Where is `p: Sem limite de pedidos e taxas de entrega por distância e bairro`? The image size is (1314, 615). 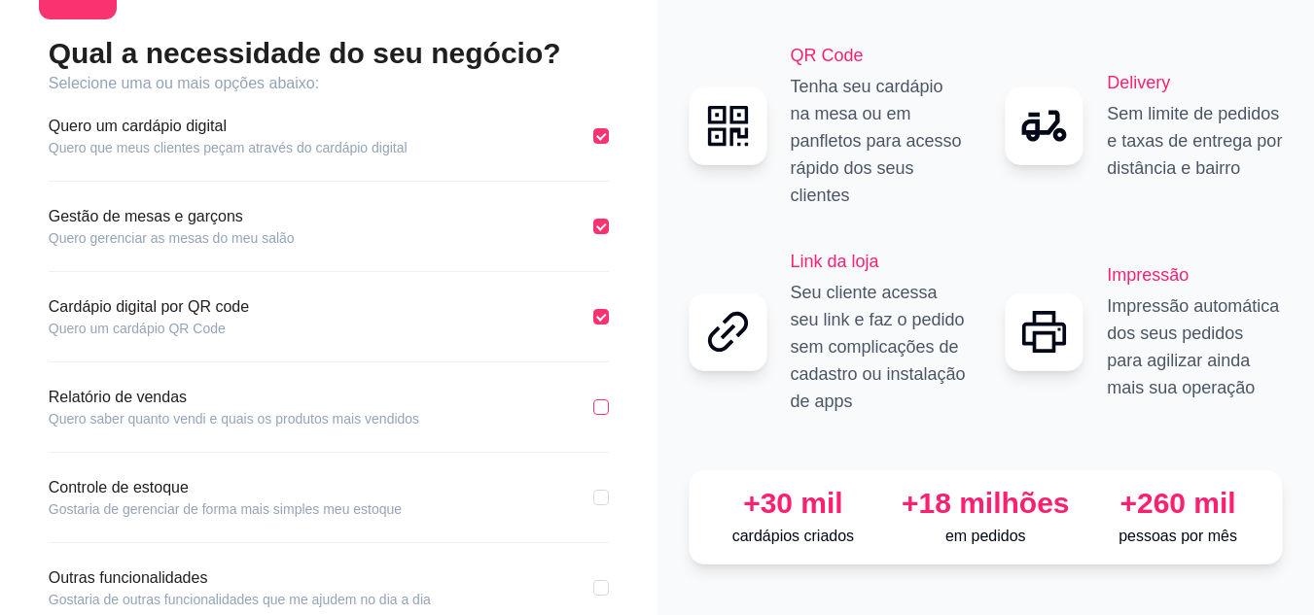 p: Sem limite de pedidos e taxas de entrega por distância e bairro is located at coordinates (1194, 141).